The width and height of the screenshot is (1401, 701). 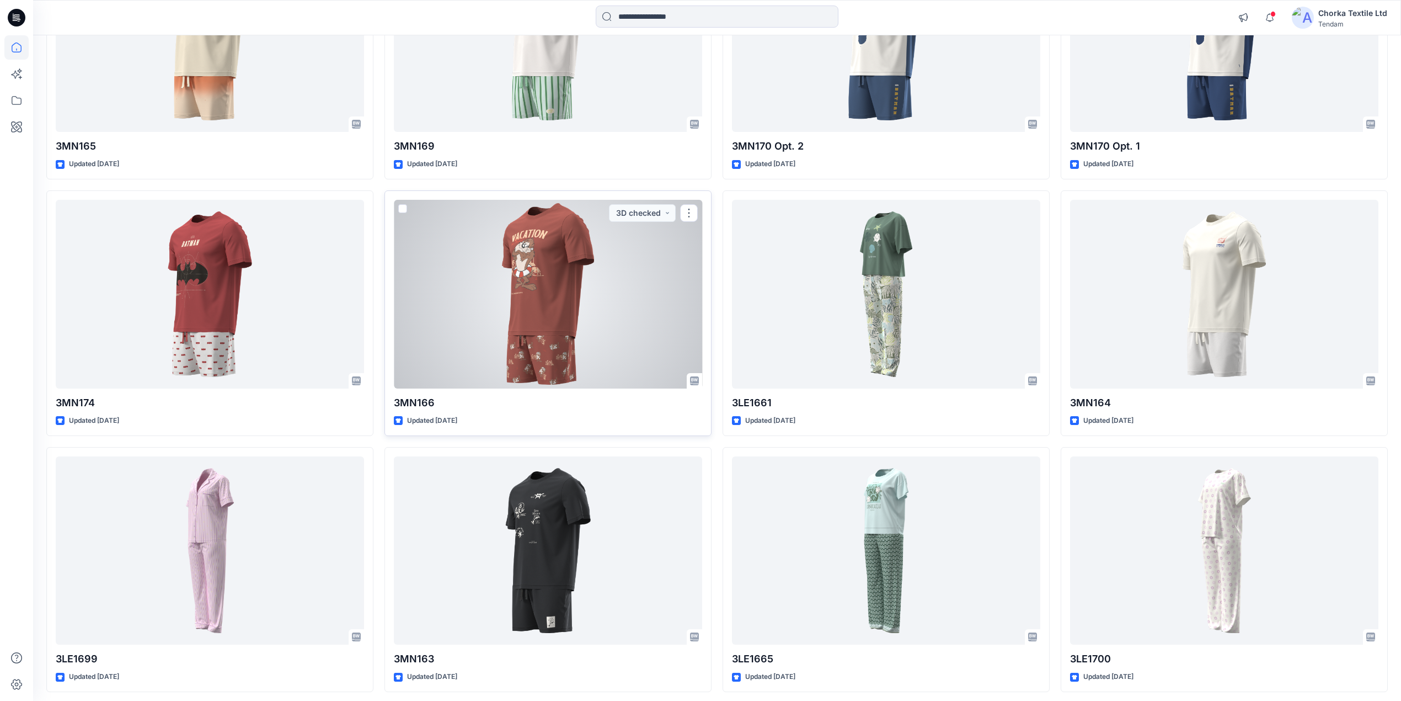 What do you see at coordinates (1224, 659) in the screenshot?
I see `p: 3LE1700` at bounding box center [1224, 659].